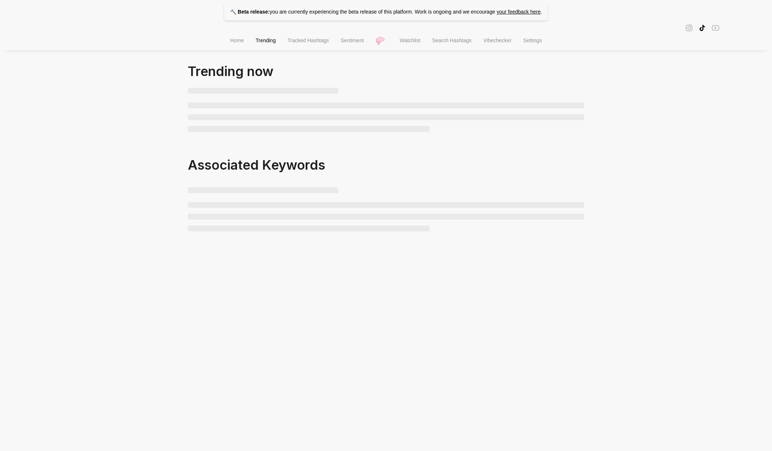  I want to click on span: Settings, so click(533, 40).